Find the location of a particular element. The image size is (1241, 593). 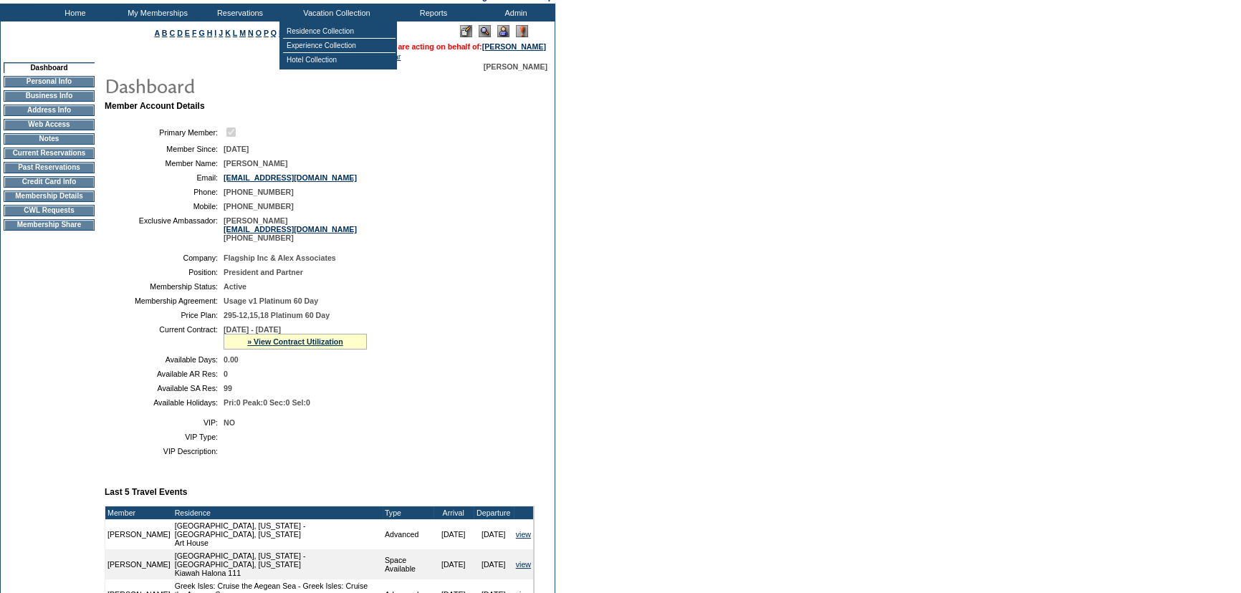

a: J is located at coordinates (221, 33).